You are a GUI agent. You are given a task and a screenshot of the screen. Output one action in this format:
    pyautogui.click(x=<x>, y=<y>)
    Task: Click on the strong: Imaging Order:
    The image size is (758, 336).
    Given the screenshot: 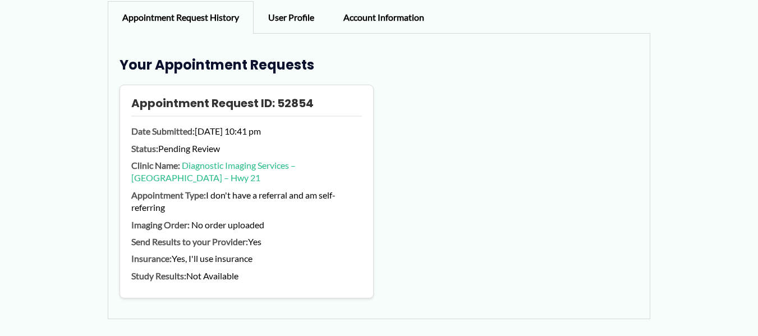 What is the action you would take?
    pyautogui.click(x=160, y=224)
    